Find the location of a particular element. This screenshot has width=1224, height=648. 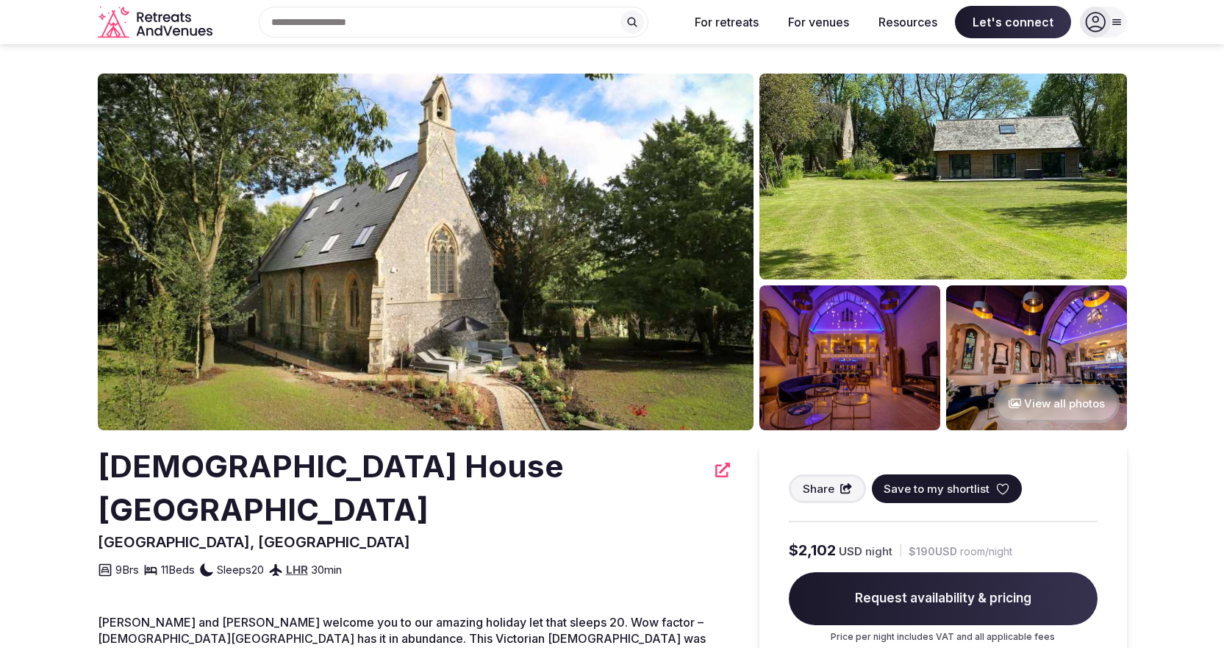

svg: Retreats and Venues company logo is located at coordinates (157, 22).